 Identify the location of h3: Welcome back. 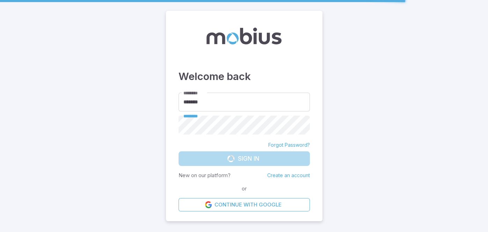
(244, 77).